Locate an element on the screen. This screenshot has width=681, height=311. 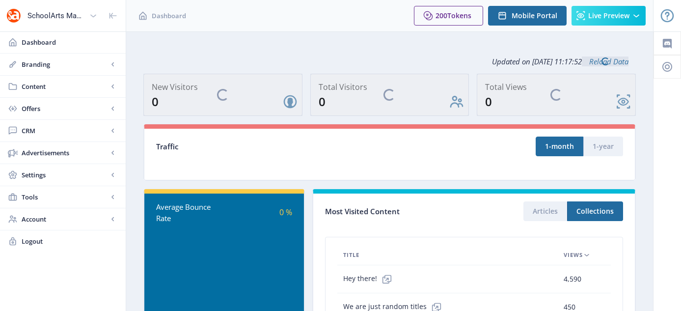
div: Most Visited Content is located at coordinates (399, 211).